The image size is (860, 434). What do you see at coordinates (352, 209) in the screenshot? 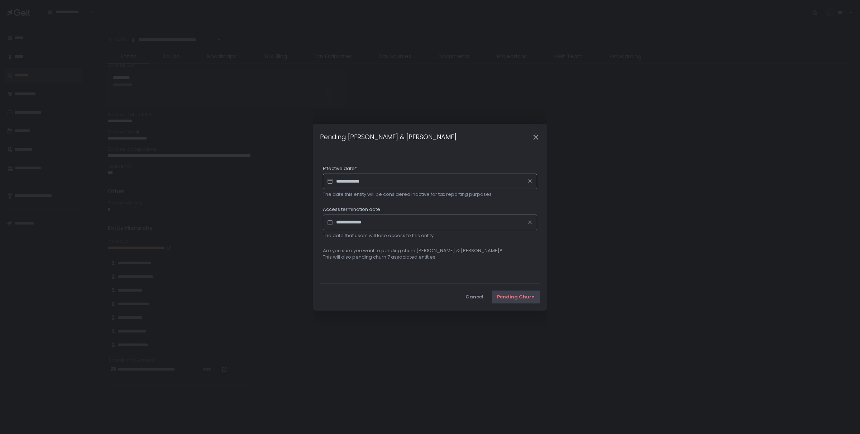
I see `span: Access termination date` at bounding box center [352, 209].